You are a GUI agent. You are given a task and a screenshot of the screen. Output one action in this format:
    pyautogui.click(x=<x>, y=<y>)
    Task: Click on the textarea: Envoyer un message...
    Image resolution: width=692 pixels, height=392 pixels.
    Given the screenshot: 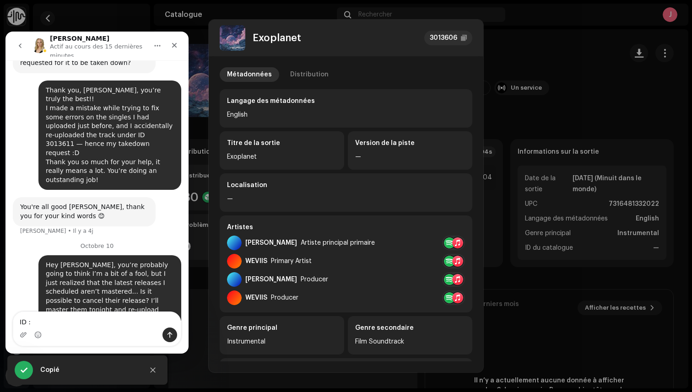 What is the action you would take?
    pyautogui.click(x=92, y=288)
    